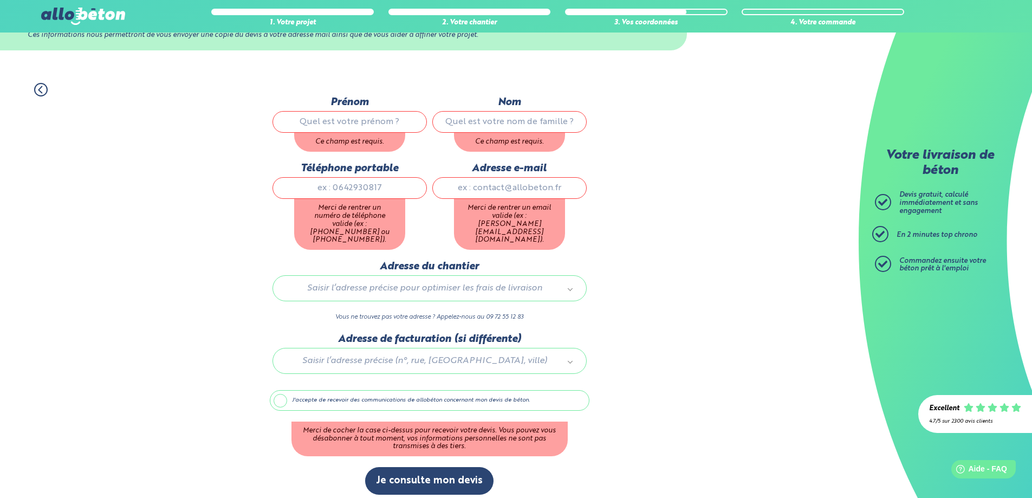  What do you see at coordinates (509, 188) in the screenshot?
I see `input: ex : contact@allobeton.fr` at bounding box center [509, 188].